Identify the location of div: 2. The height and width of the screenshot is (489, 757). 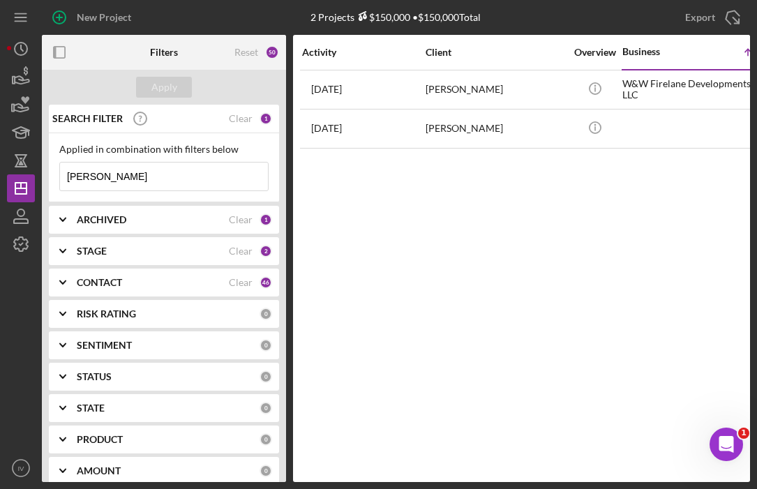
(266, 251).